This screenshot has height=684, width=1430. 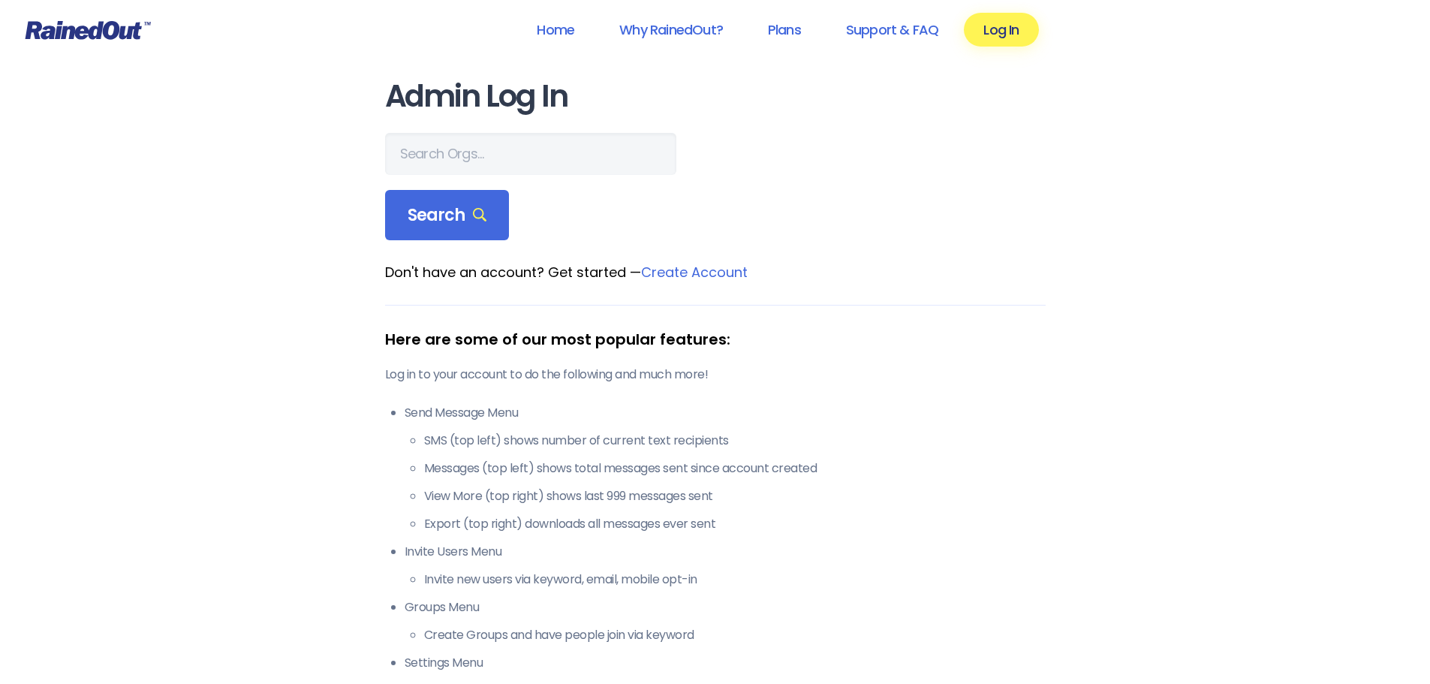 What do you see at coordinates (531, 154) in the screenshot?
I see `input: Search Orgs…` at bounding box center [531, 154].